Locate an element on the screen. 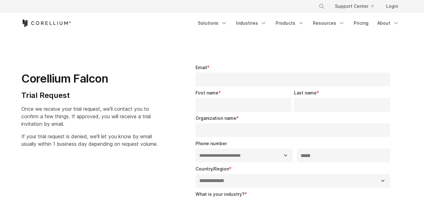  h4: Trial Request is located at coordinates (89, 96).